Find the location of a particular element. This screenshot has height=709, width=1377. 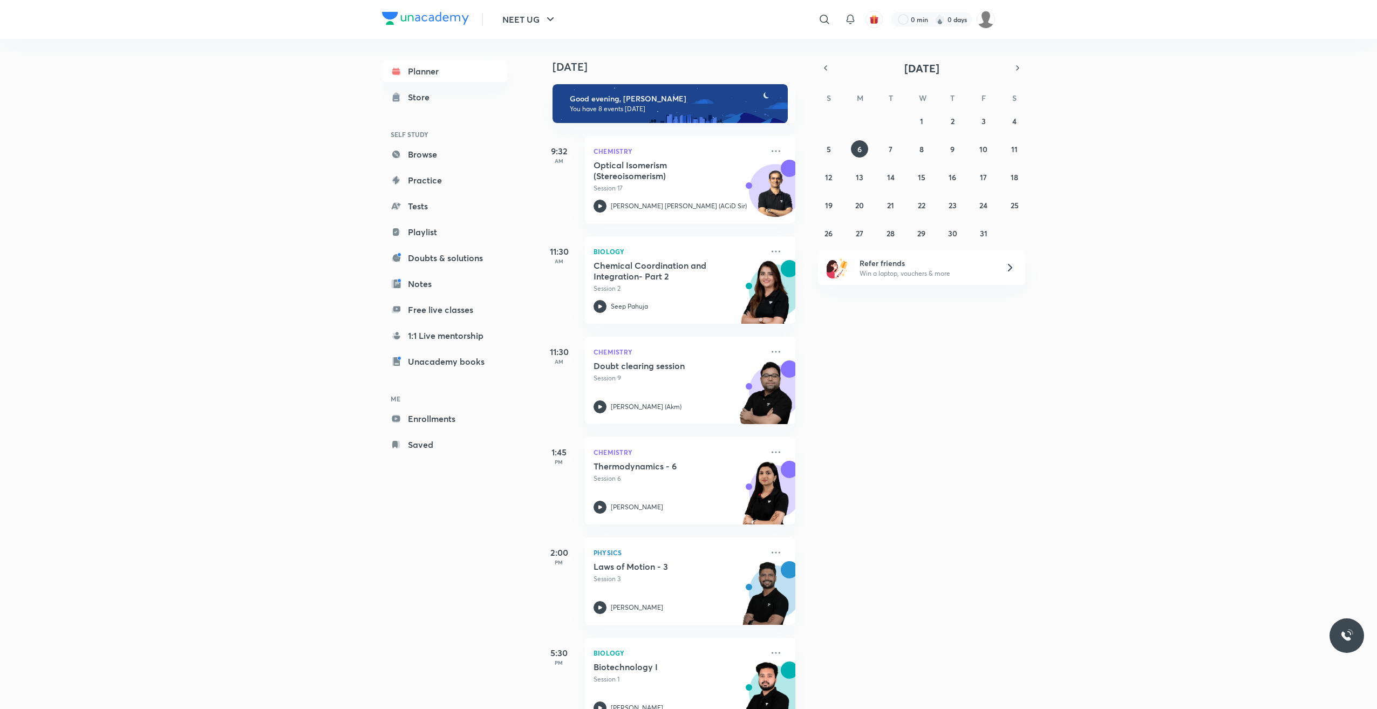

button: October 13, 2025 is located at coordinates (860, 177).